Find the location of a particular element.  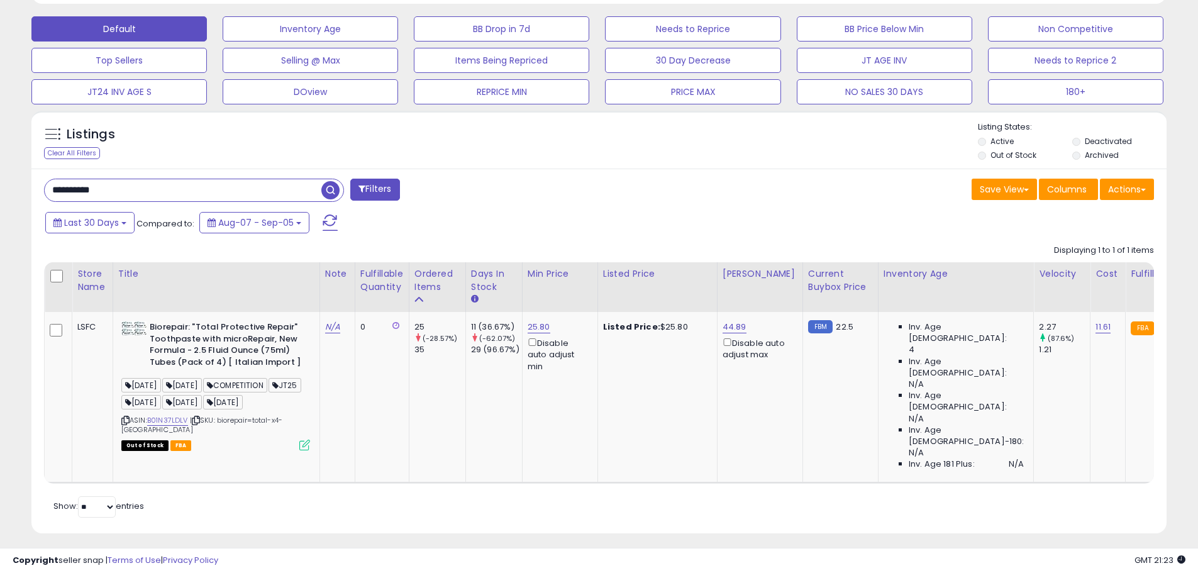

div: 1.21 is located at coordinates (1064, 350).